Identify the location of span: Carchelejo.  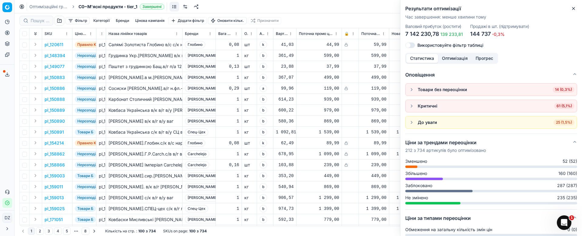
(197, 154).